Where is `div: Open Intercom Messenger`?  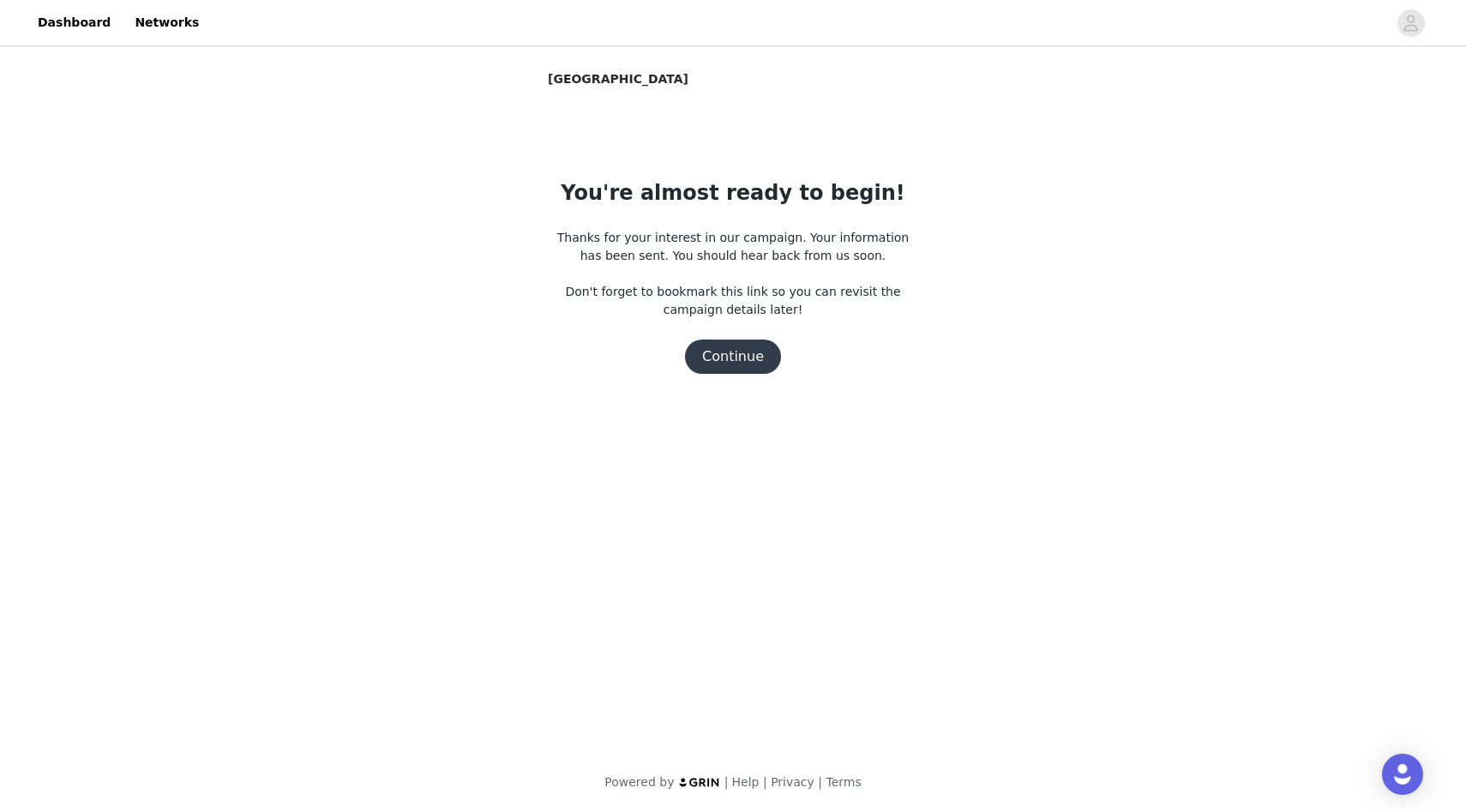
div: Open Intercom Messenger is located at coordinates (1402, 774).